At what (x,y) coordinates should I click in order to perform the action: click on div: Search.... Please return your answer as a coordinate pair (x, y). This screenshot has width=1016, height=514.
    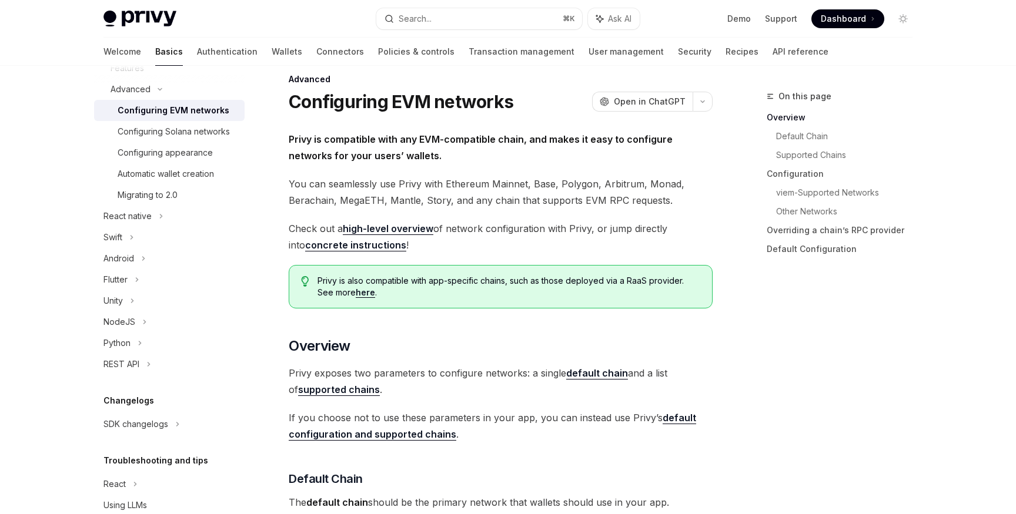
    Looking at the image, I should click on (415, 19).